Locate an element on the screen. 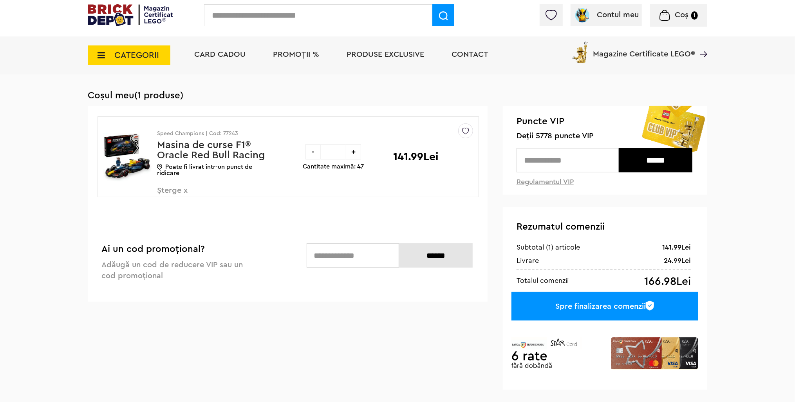 Image resolution: width=795 pixels, height=402 pixels. div: Livrare is located at coordinates (528, 261).